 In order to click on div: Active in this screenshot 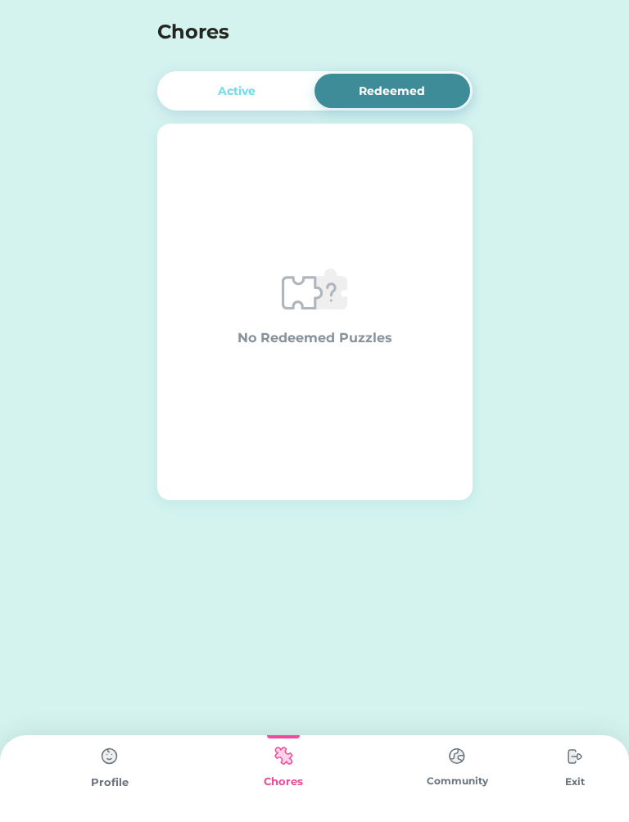, I will do `click(237, 91)`.